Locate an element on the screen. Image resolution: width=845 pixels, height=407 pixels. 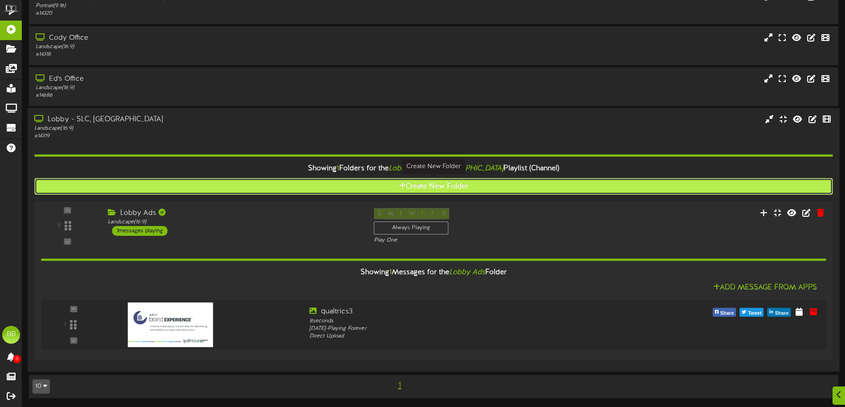
div: # 14319 is located at coordinates (197, 136).